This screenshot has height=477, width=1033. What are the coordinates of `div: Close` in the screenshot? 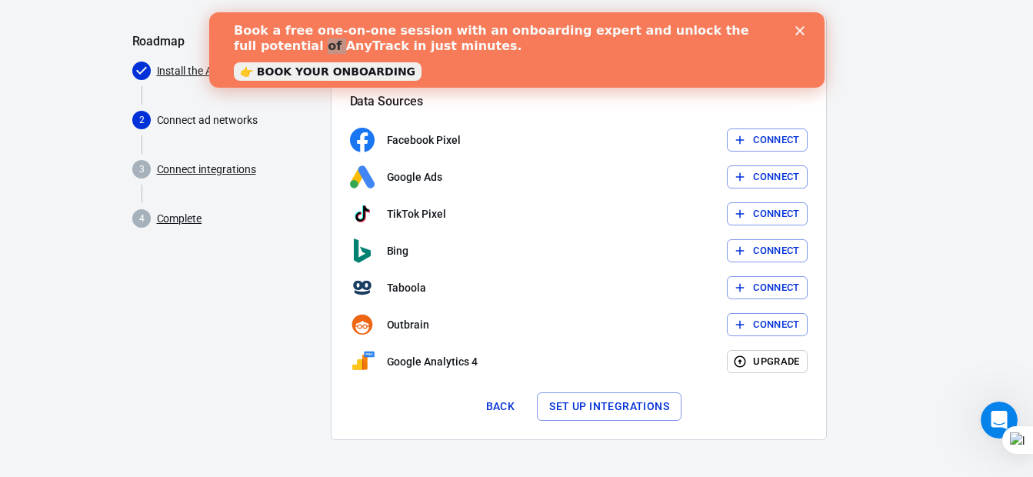 It's located at (594, 18).